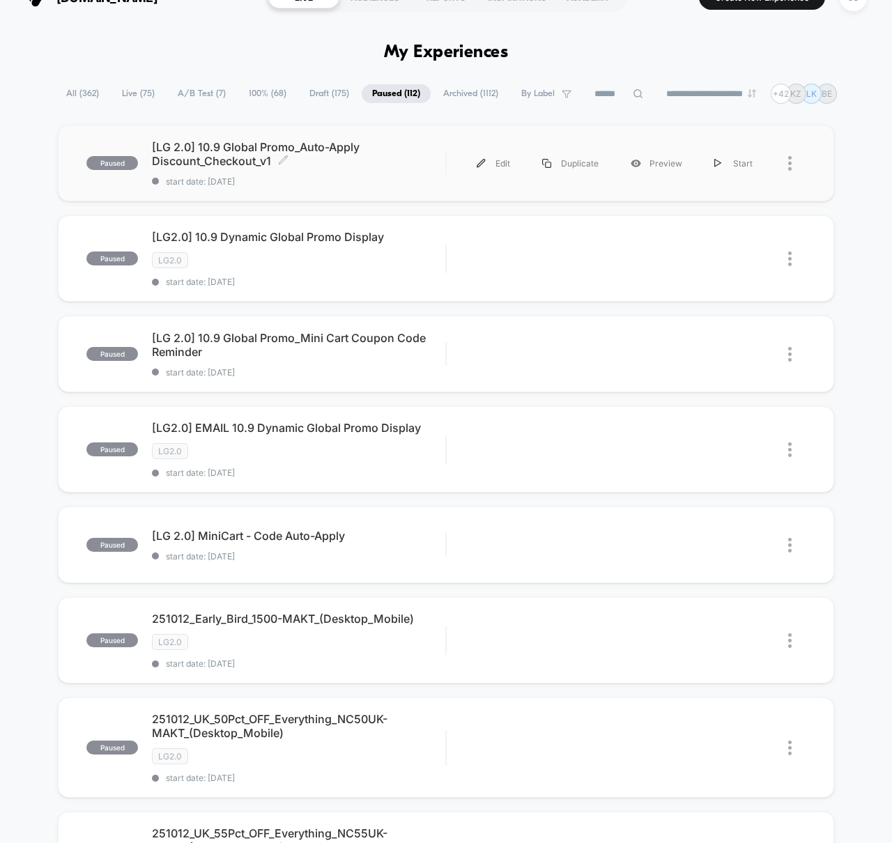  What do you see at coordinates (471, 93) in the screenshot?
I see `span: Archived ( 1112 )` at bounding box center [471, 93].